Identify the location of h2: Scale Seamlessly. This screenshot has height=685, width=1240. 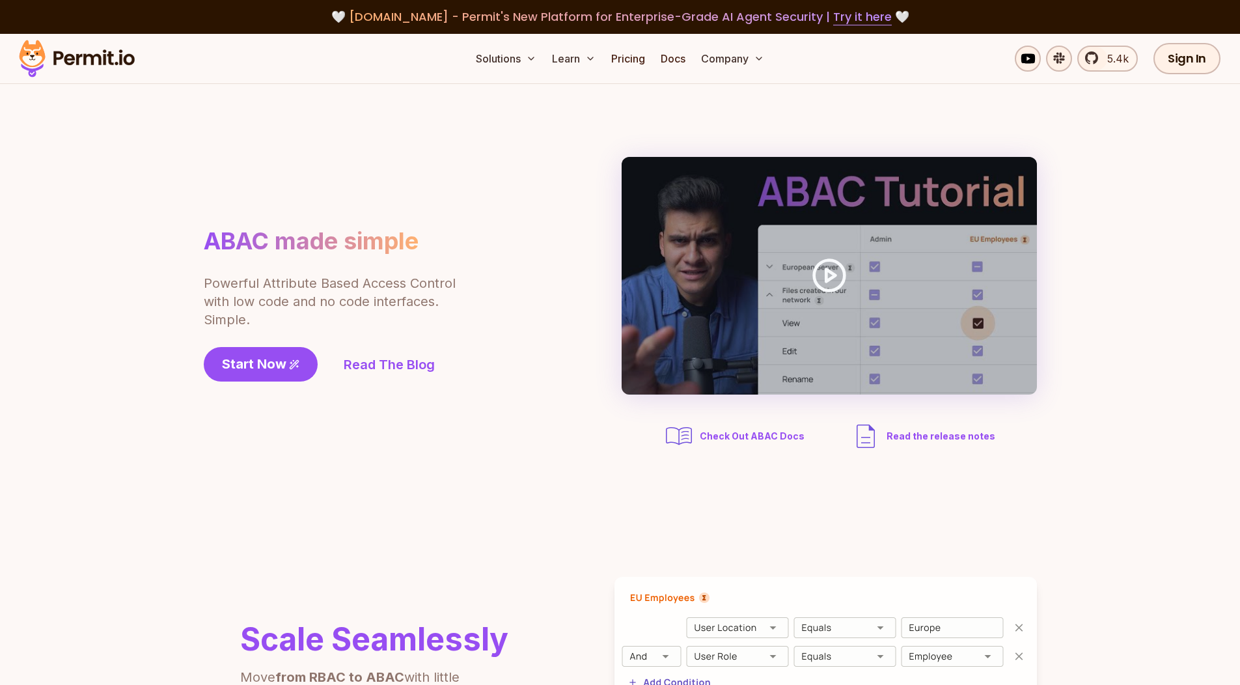
(374, 639).